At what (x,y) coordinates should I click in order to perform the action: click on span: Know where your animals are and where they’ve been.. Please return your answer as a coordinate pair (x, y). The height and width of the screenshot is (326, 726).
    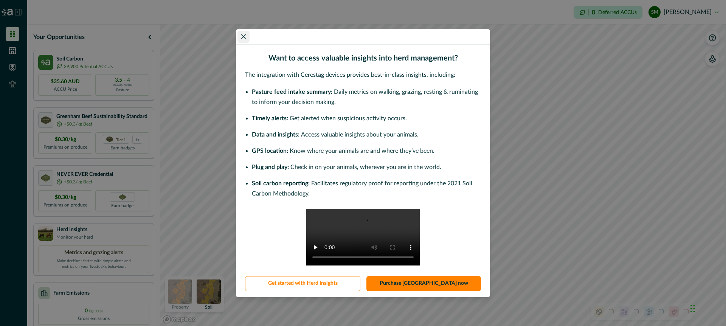
    Looking at the image, I should click on (362, 151).